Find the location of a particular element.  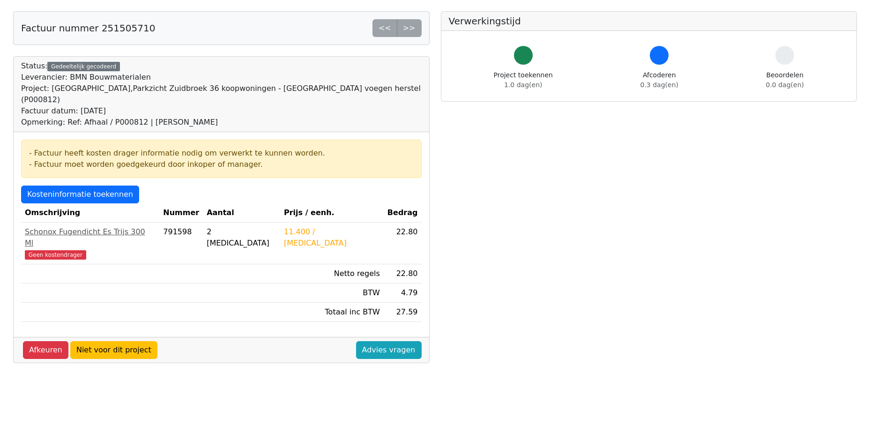

td: 791598 is located at coordinates (181, 243).